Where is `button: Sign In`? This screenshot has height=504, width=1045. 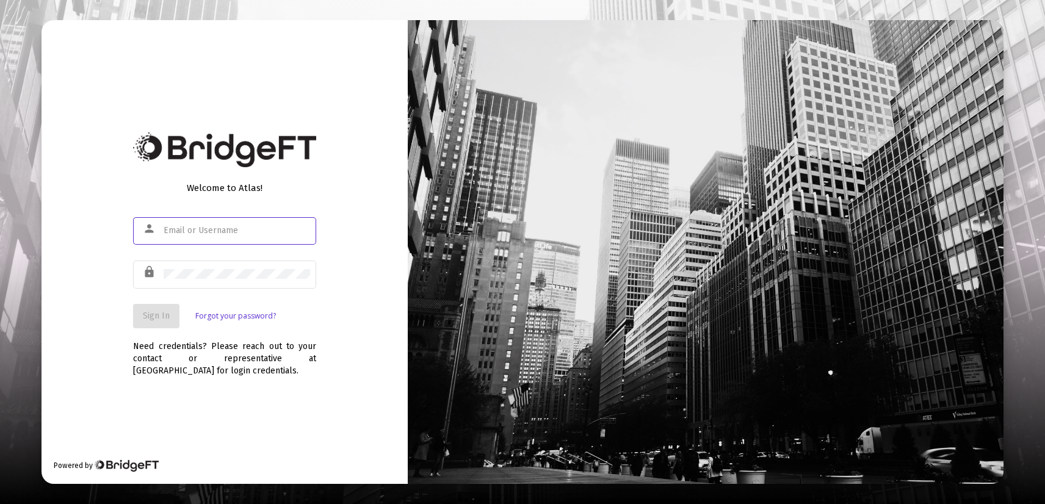
button: Sign In is located at coordinates (156, 316).